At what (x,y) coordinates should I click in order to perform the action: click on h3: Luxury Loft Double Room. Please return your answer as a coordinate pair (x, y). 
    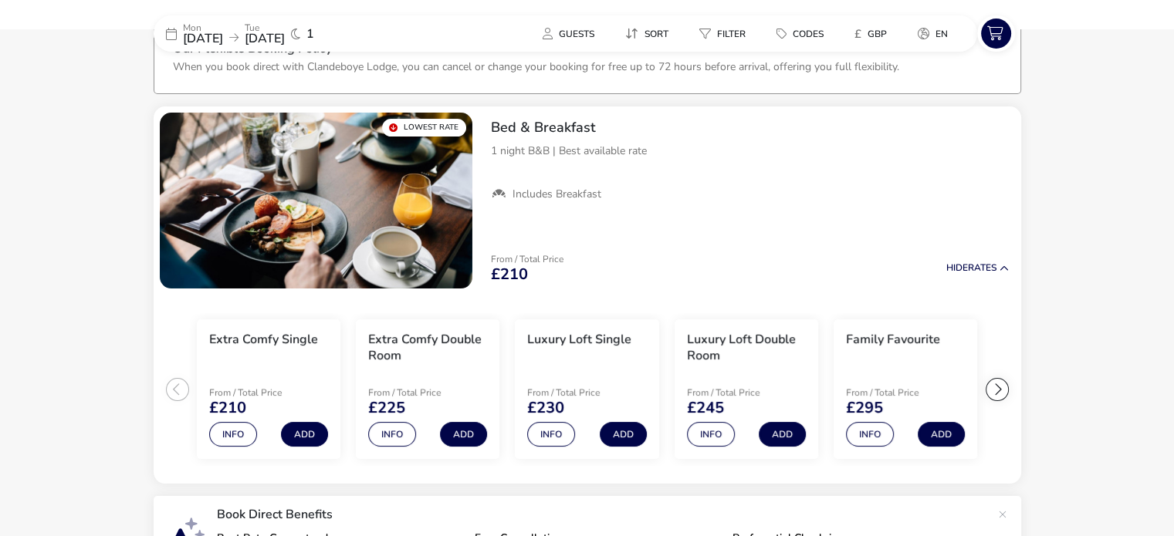
    Looking at the image, I should click on (746, 348).